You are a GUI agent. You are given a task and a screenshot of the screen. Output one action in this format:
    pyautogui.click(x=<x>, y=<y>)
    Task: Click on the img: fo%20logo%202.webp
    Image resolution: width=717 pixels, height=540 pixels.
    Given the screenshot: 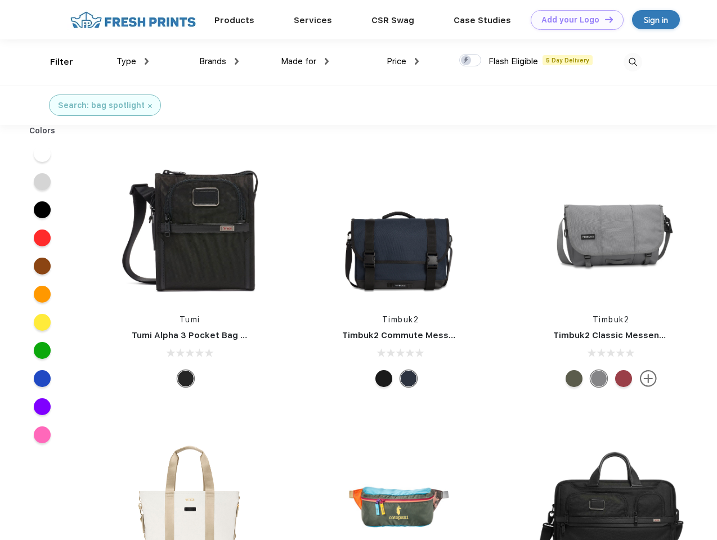 What is the action you would take?
    pyautogui.click(x=133, y=20)
    